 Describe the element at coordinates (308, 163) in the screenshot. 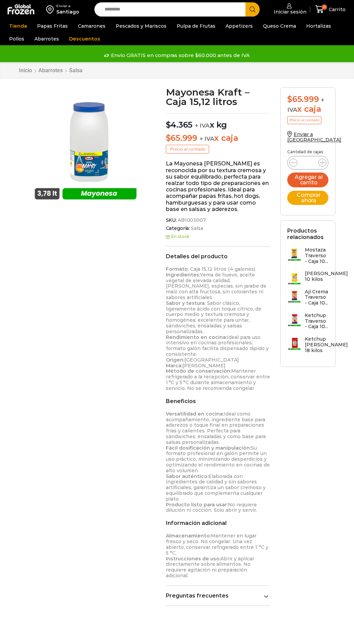

I see `input: Product quantity` at that location.